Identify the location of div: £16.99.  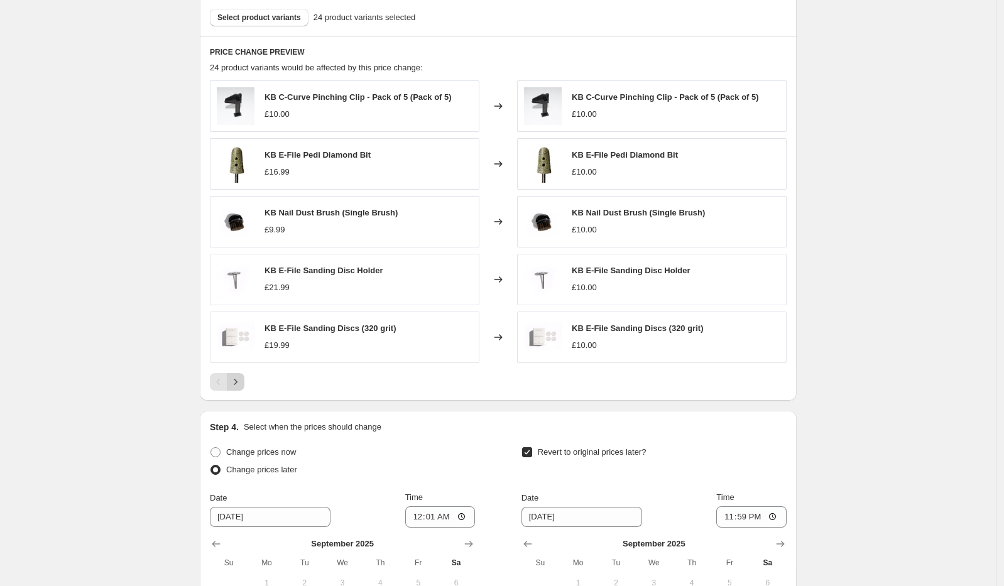
(277, 172).